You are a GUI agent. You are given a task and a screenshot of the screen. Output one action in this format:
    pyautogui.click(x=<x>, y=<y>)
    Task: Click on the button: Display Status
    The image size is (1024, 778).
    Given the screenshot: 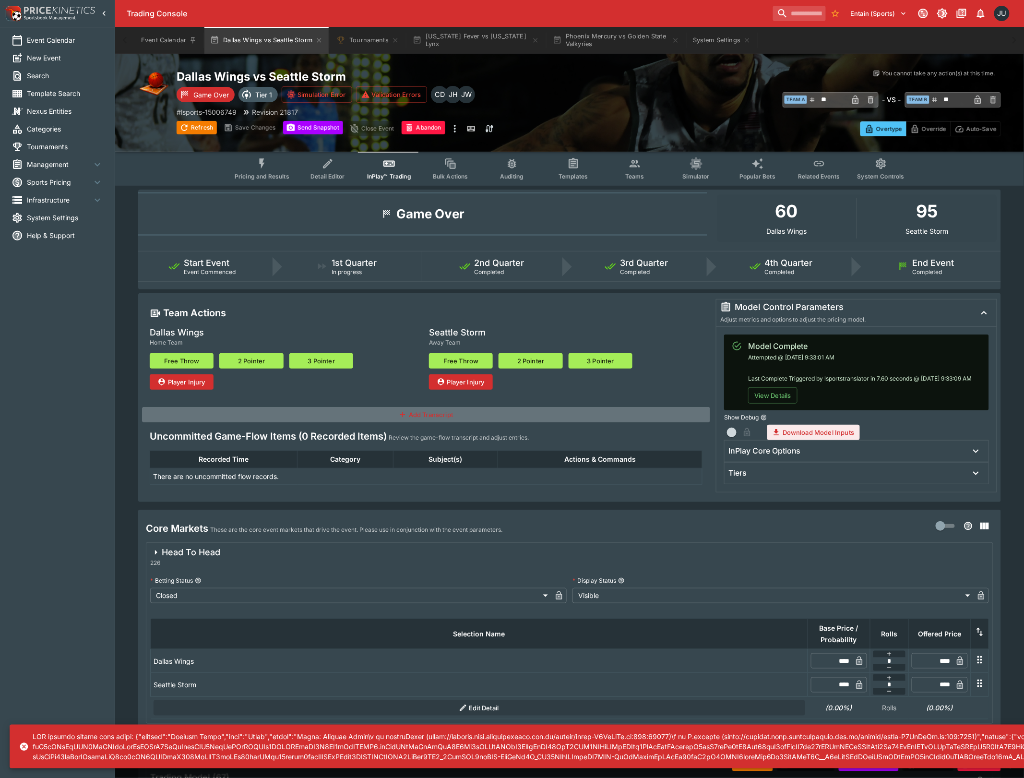 What is the action you would take?
    pyautogui.click(x=622, y=581)
    